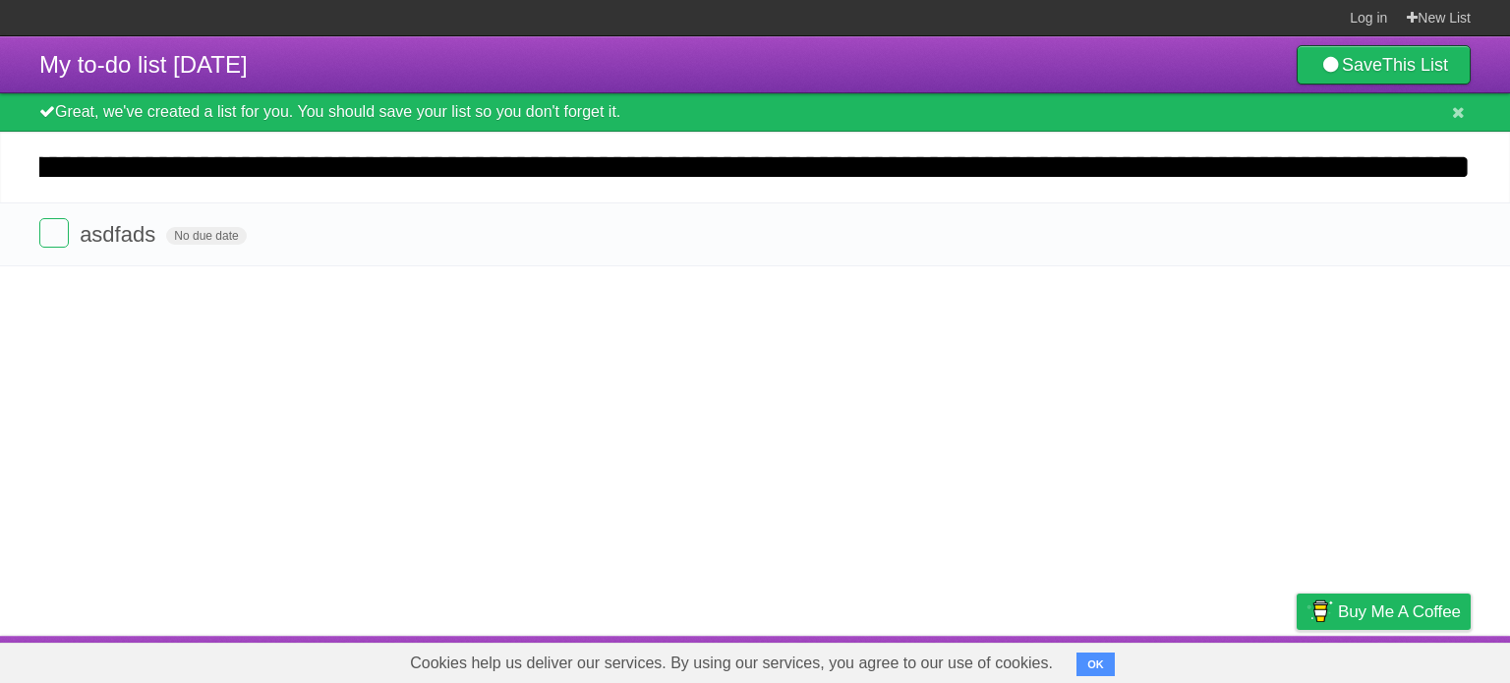 The image size is (1510, 683). I want to click on img: Buy me a coffee, so click(1319, 612).